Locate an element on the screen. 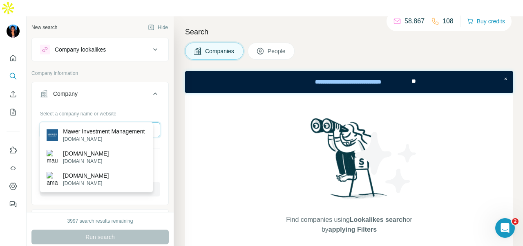 Image resolution: width=523 pixels, height=246 pixels. img: Avatar is located at coordinates (13, 31).